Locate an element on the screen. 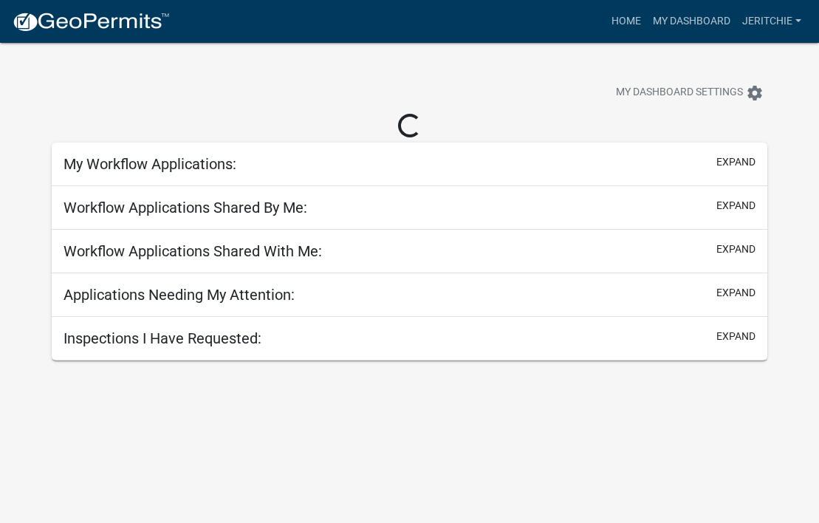 This screenshot has height=523, width=819. a: My Dashboard is located at coordinates (691, 21).